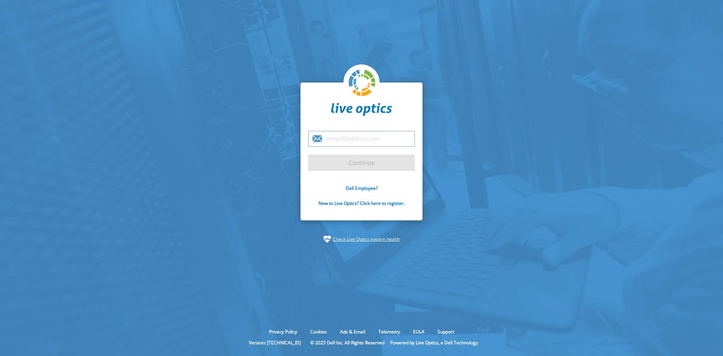 The height and width of the screenshot is (356, 723). I want to click on a: Telemetry, so click(389, 331).